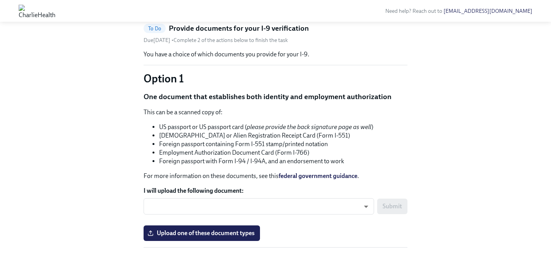 The image size is (551, 253). I want to click on li: Foreign passport with Form I-94 / I-94A, and an endorsement to work, so click(283, 161).